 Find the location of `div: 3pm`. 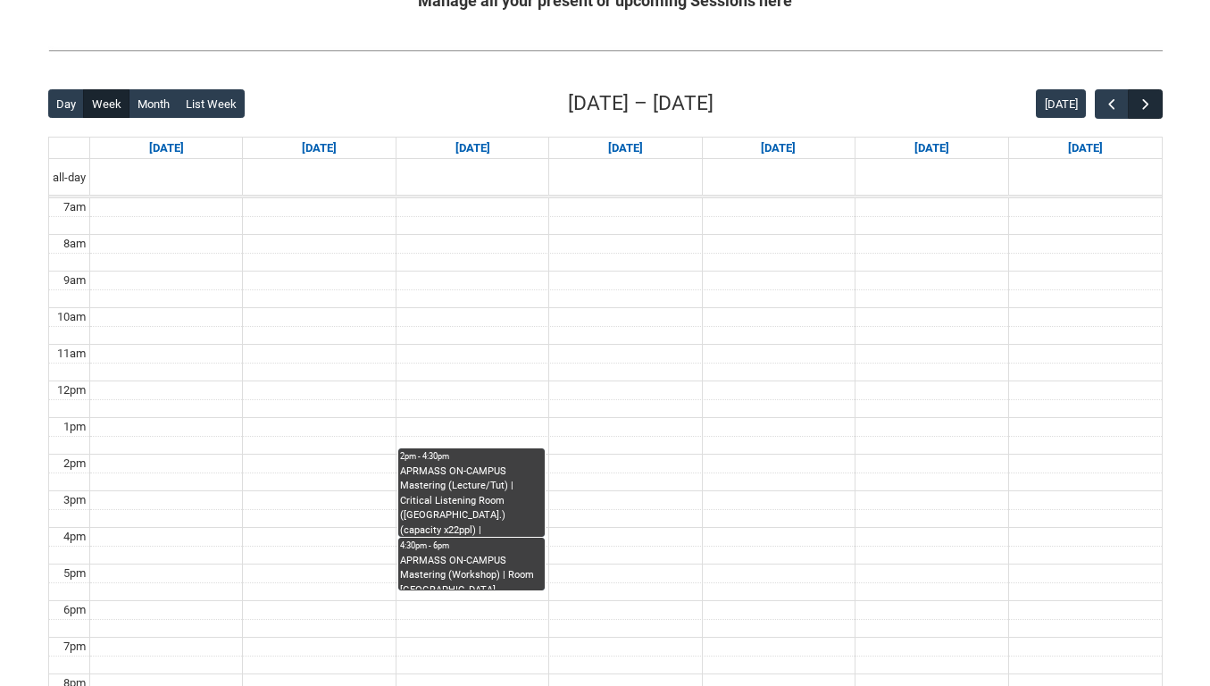

div: 3pm is located at coordinates (74, 500).